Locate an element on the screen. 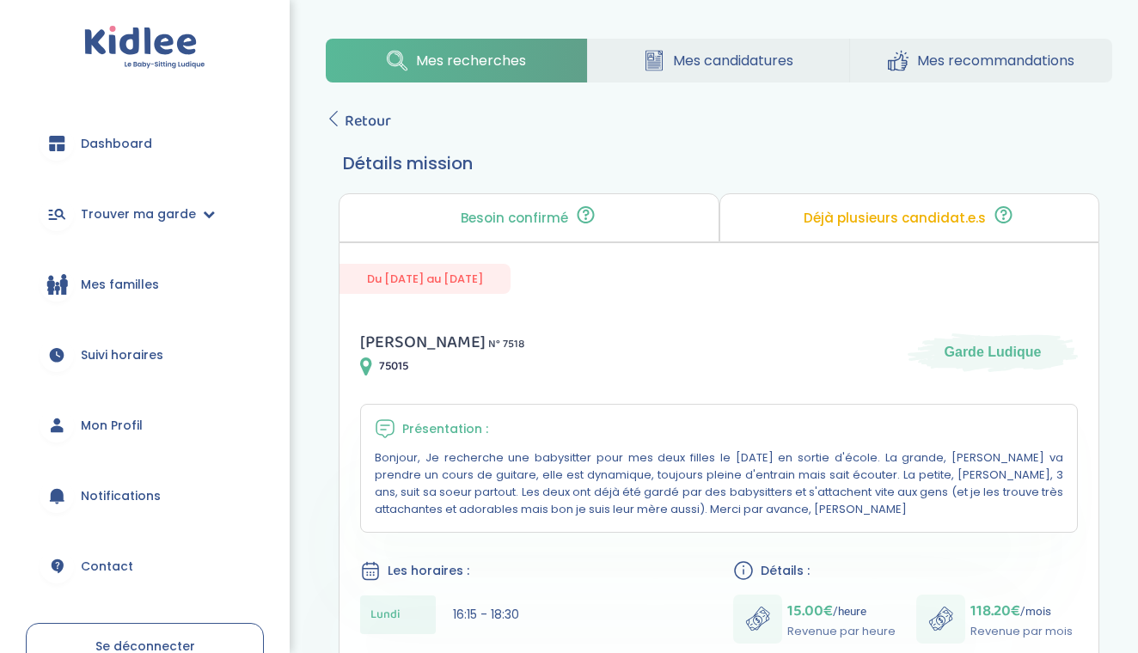 This screenshot has width=1138, height=653. span: Mon Profil is located at coordinates (112, 425).